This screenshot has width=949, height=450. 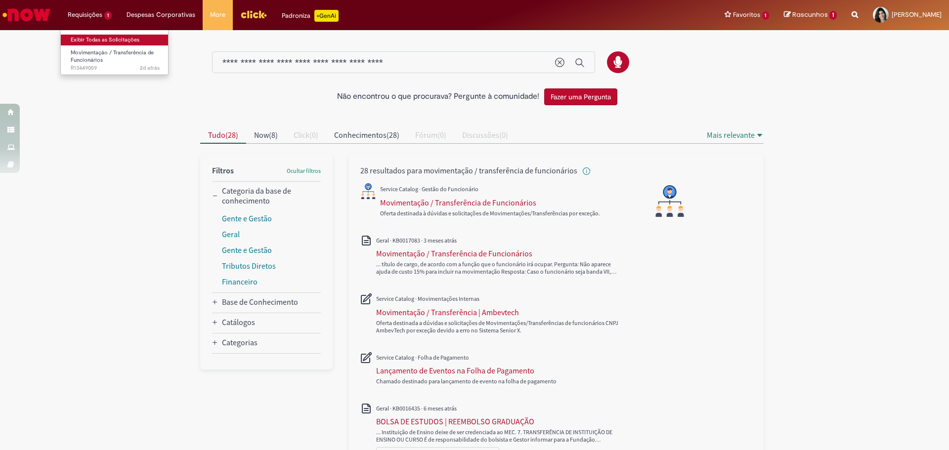 What do you see at coordinates (438, 97) in the screenshot?
I see `h2: Não encontrou o que procurava? Pergunte à comunidade!` at bounding box center [438, 97].